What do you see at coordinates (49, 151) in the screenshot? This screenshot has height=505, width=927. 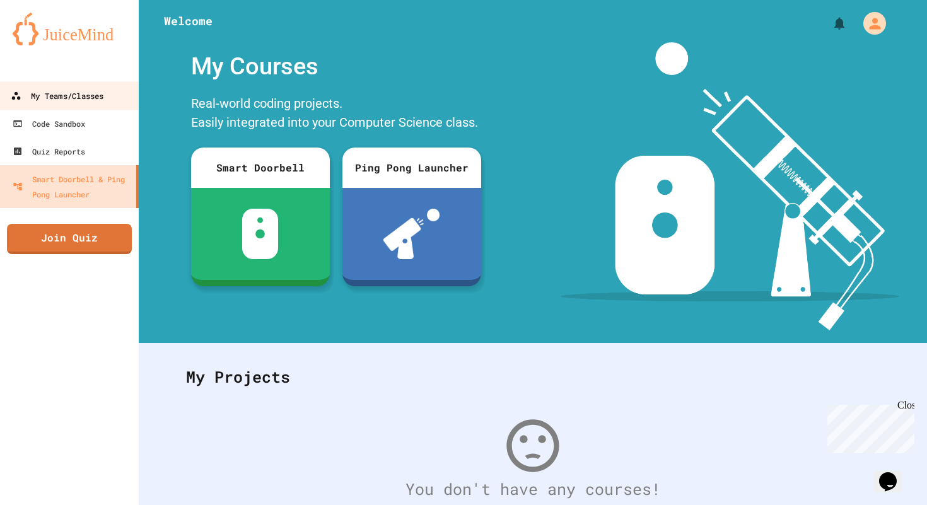 I see `div: Quiz Reports` at bounding box center [49, 151].